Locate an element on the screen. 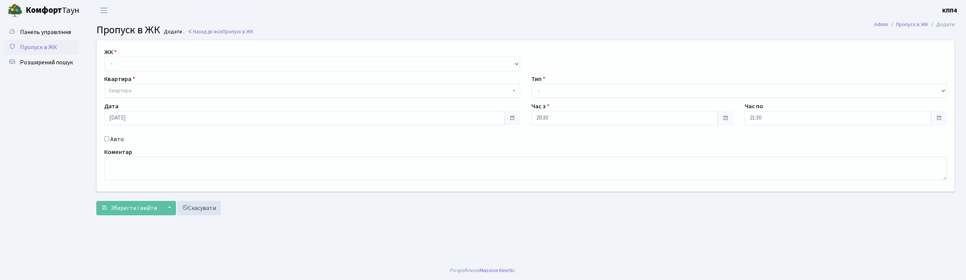  a: Розширений пошук is located at coordinates (42, 62).